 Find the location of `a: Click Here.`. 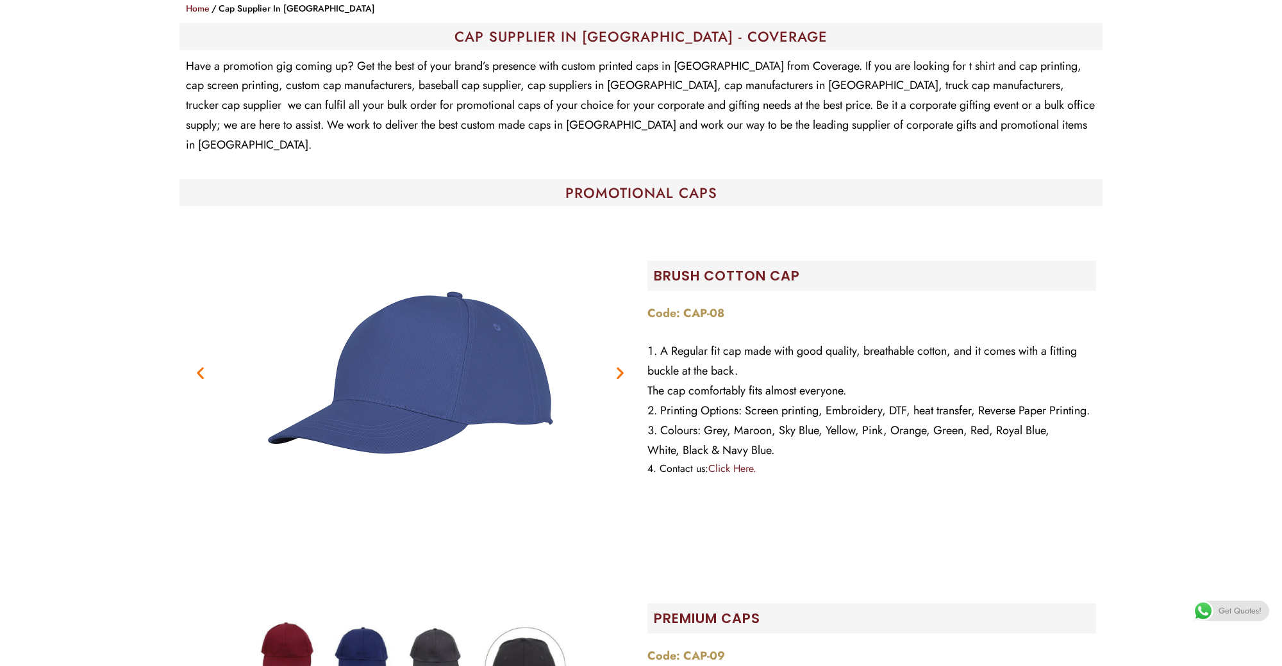

a: Click Here. is located at coordinates (732, 468).